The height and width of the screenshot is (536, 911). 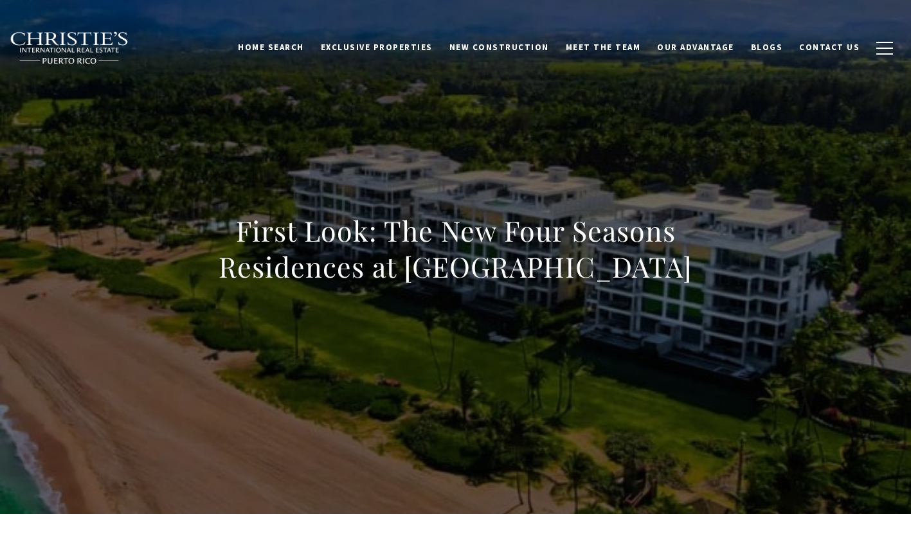 What do you see at coordinates (767, 47) in the screenshot?
I see `span: Blogs` at bounding box center [767, 47].